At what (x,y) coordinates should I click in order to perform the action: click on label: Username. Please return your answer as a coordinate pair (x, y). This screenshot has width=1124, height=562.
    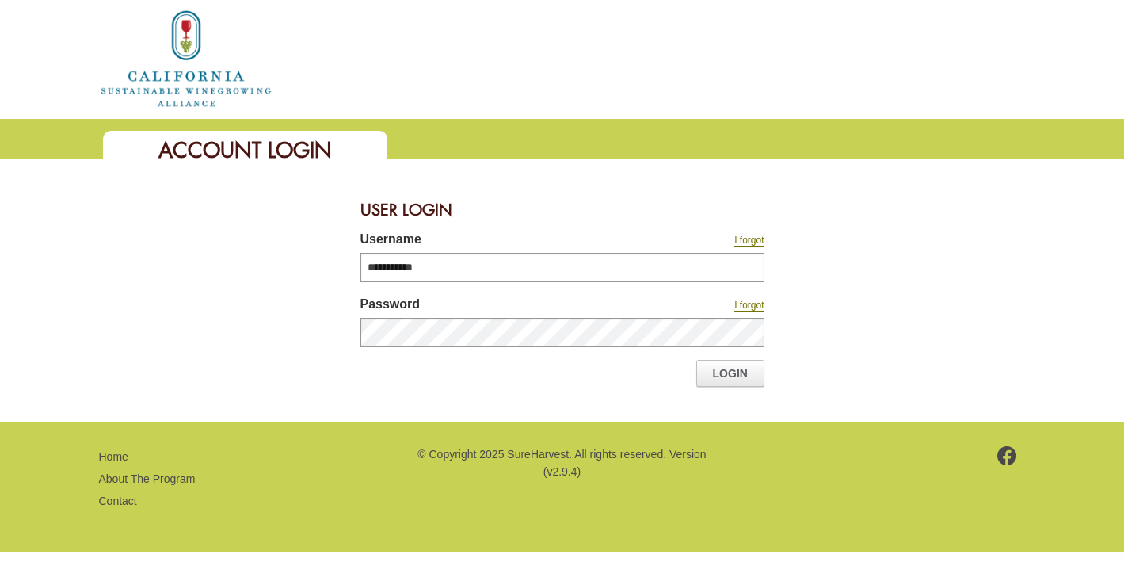
    Looking at the image, I should click on (491, 241).